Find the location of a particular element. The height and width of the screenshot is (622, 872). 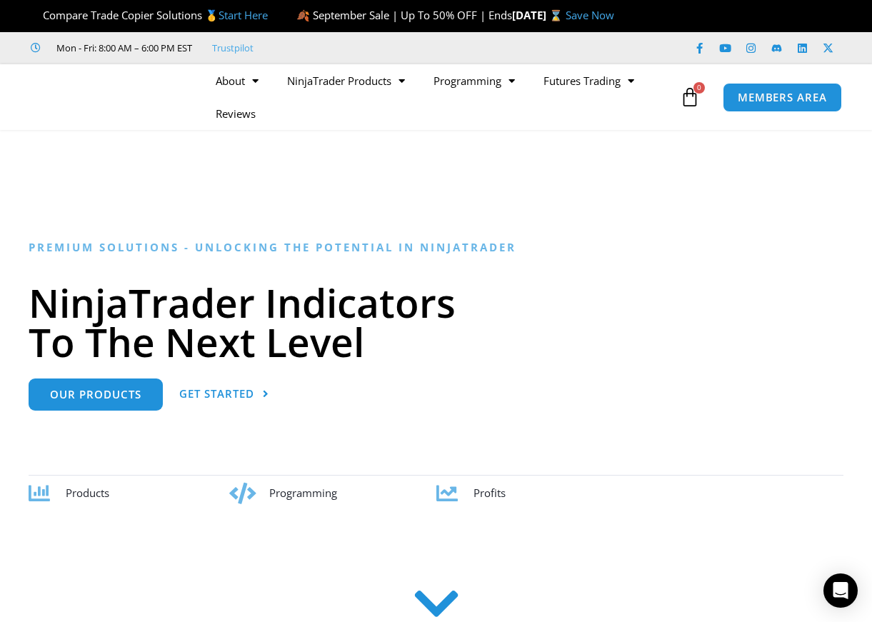

span: Products is located at coordinates (87, 493).